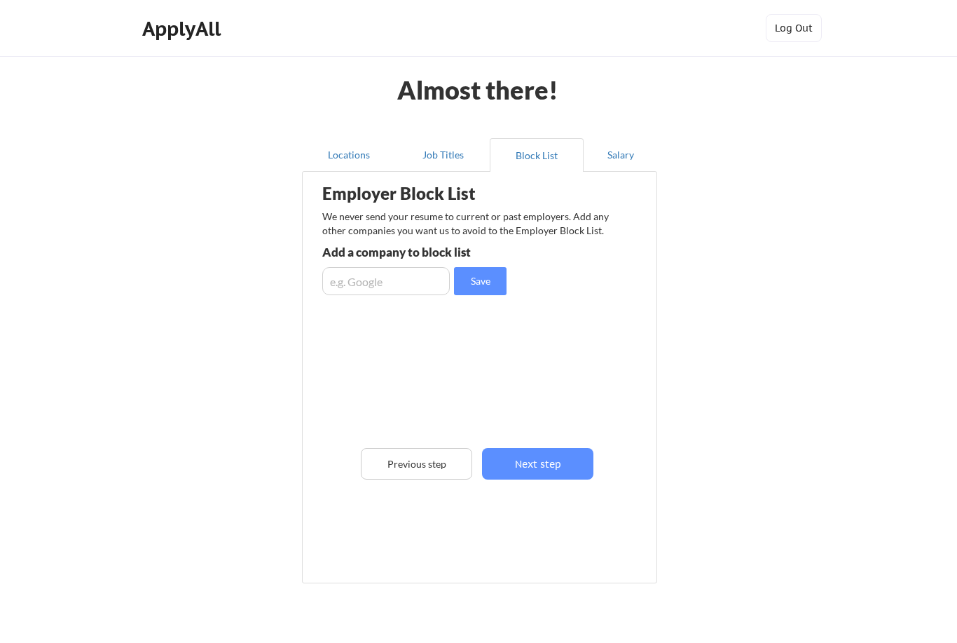 Image resolution: width=957 pixels, height=643 pixels. Describe the element at coordinates (386, 281) in the screenshot. I see `input: e.g. Google` at that location.